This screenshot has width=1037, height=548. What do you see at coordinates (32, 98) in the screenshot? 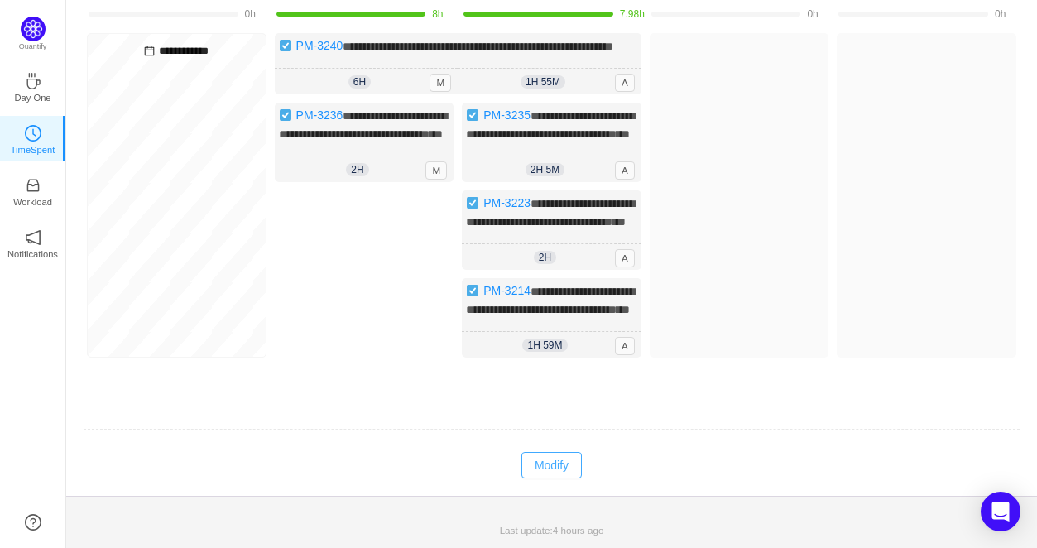
I see `p: Day One` at bounding box center [32, 98].